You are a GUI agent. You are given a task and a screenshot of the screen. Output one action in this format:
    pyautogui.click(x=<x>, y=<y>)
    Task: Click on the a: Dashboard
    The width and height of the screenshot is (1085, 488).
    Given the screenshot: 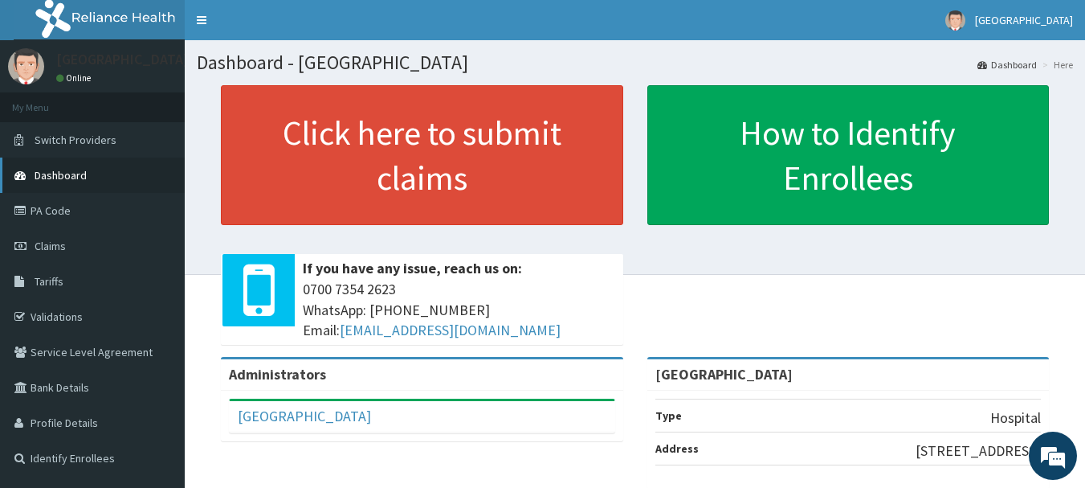 What is the action you would take?
    pyautogui.click(x=1007, y=64)
    